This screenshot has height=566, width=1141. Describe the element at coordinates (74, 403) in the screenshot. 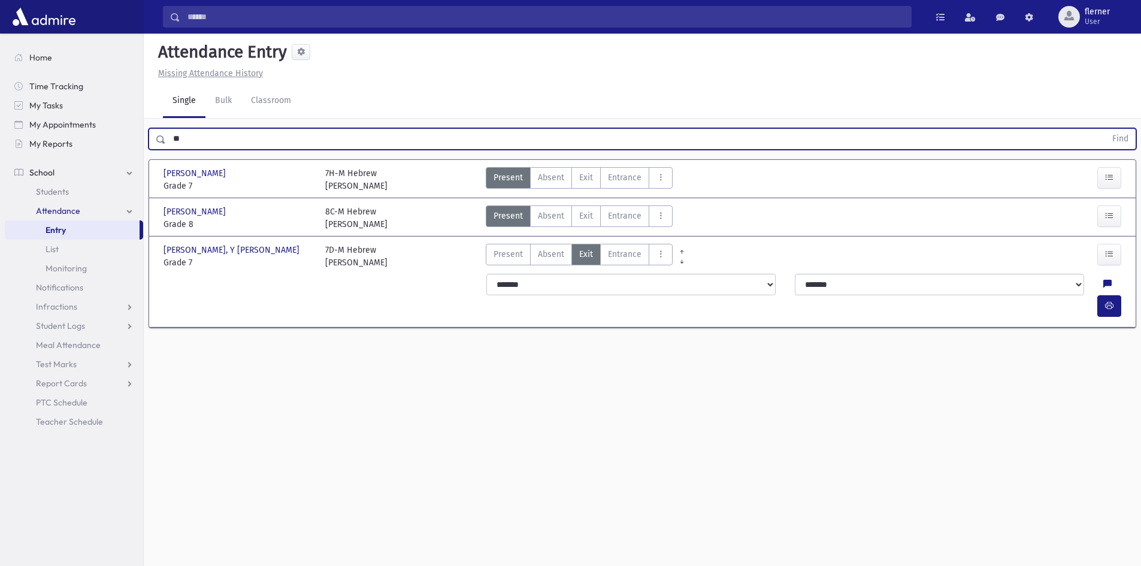

I see `a: PTC Schedule` at that location.